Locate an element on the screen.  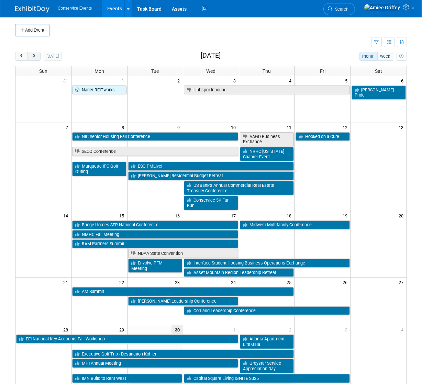
span: 27 is located at coordinates (402, 282).